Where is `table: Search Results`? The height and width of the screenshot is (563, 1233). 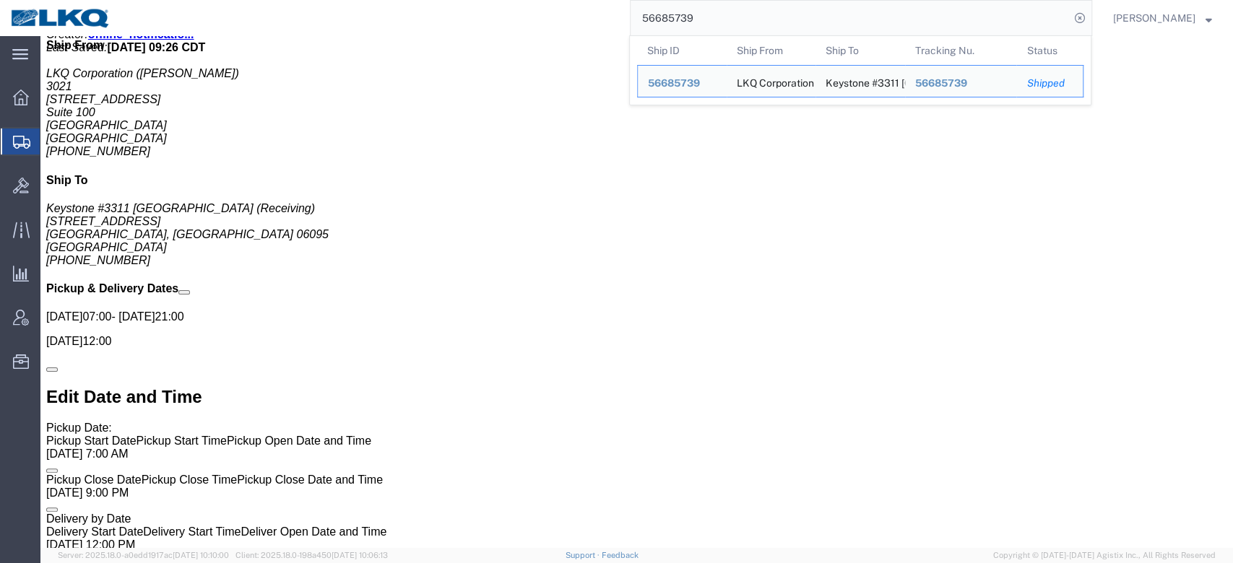
table: Search Results is located at coordinates (864, 70).